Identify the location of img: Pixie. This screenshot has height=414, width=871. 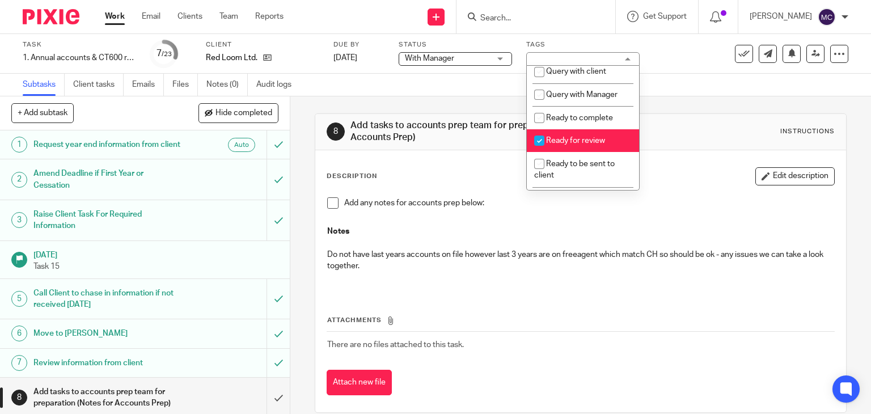
(51, 16).